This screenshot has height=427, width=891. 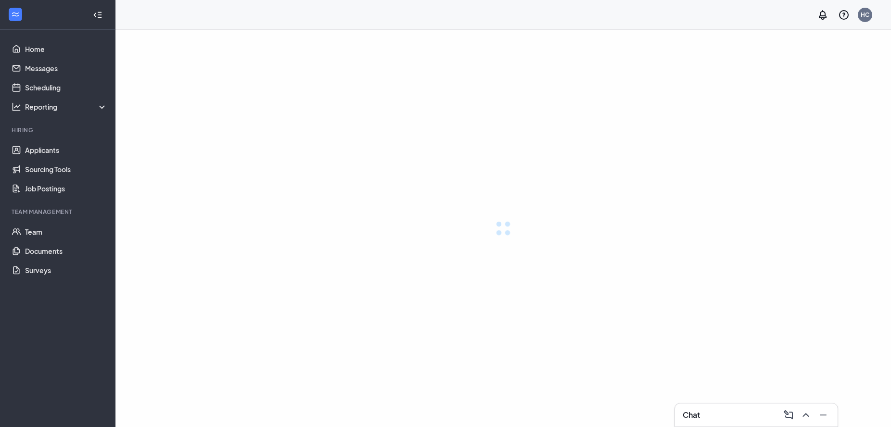 I want to click on button: ComposeMessage, so click(x=788, y=415).